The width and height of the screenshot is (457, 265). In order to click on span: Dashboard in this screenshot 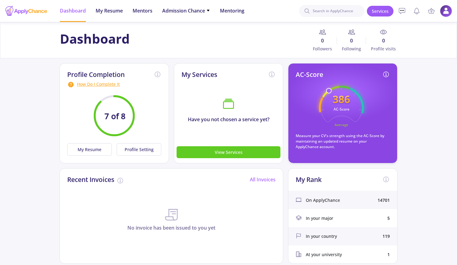, I will do `click(73, 11)`.